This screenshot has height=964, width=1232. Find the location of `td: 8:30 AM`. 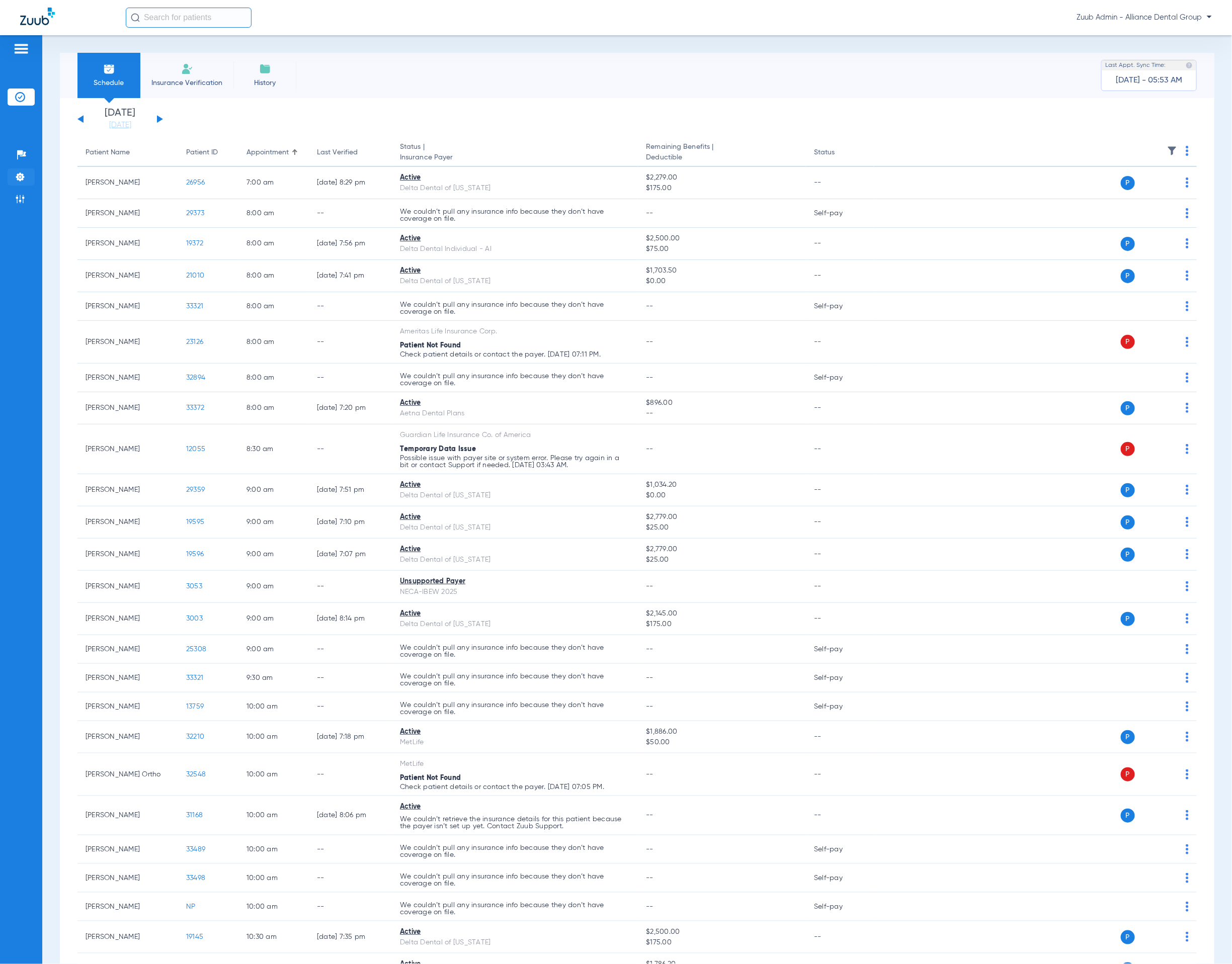

td: 8:30 AM is located at coordinates (273, 450).